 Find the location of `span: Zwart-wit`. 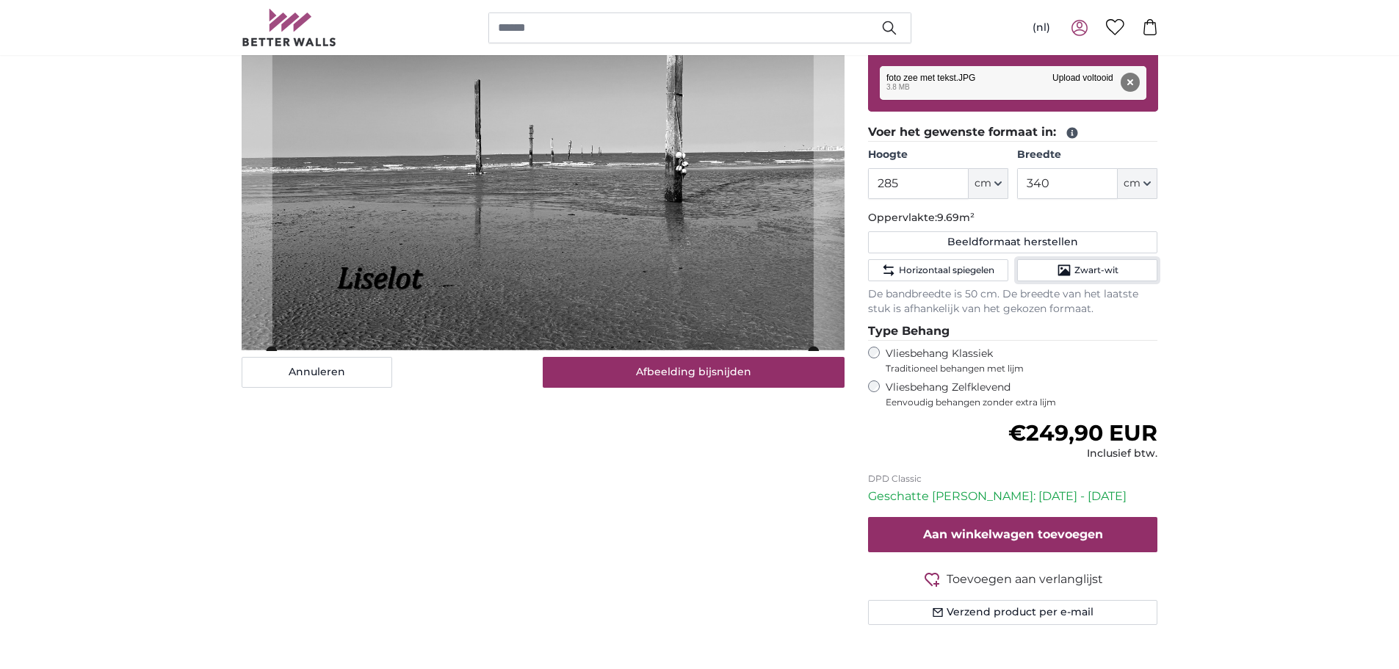

span: Zwart-wit is located at coordinates (1097, 270).